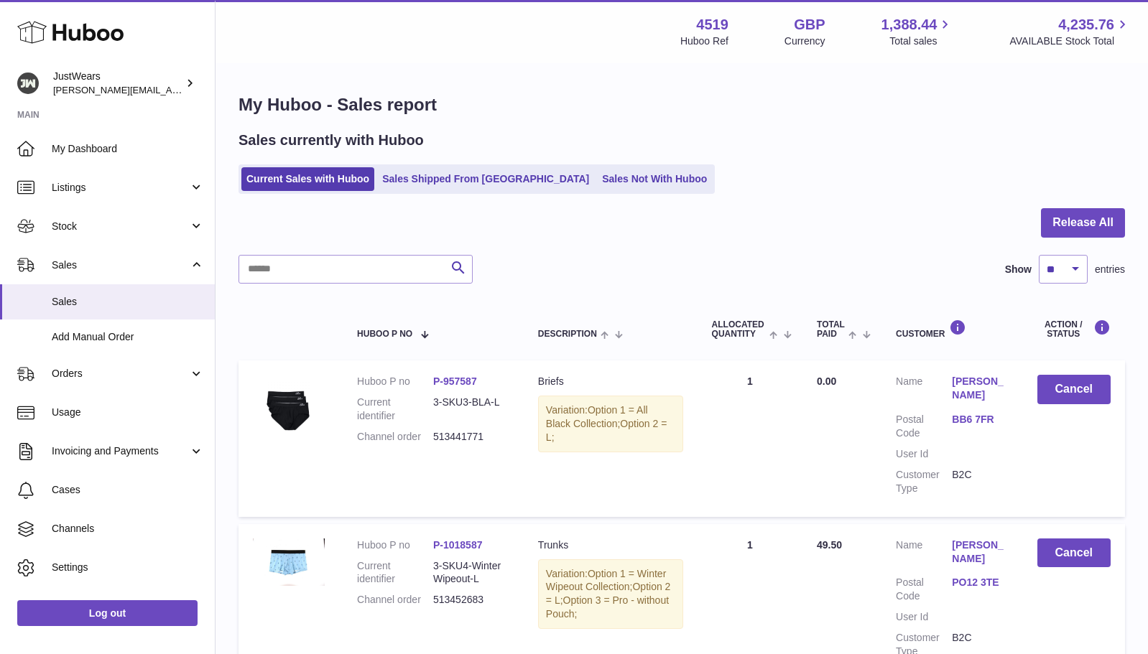 The height and width of the screenshot is (654, 1148). What do you see at coordinates (826, 381) in the screenshot?
I see `span: 0.00` at bounding box center [826, 381].